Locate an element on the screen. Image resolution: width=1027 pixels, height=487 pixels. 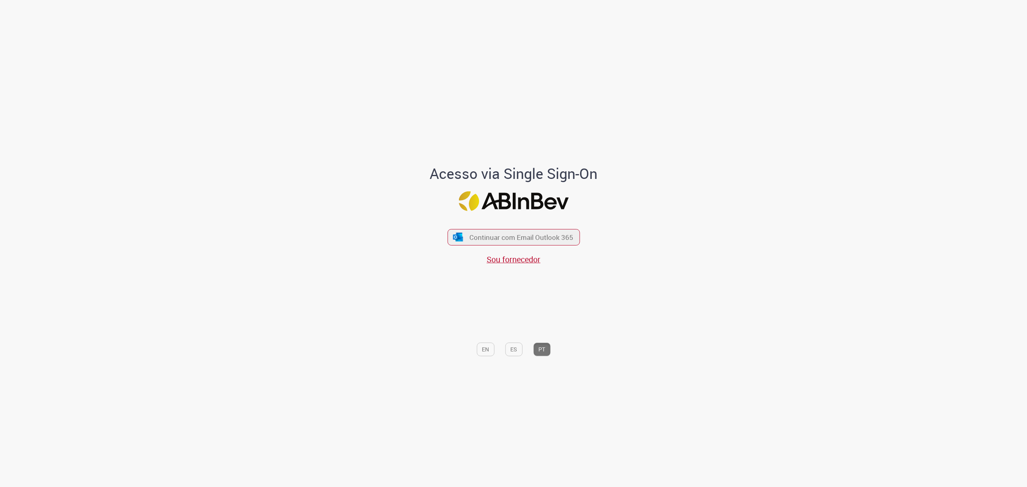
button: ícone Azure/Microsoft 360 Continuar com Email Outlook 365 is located at coordinates (513, 237).